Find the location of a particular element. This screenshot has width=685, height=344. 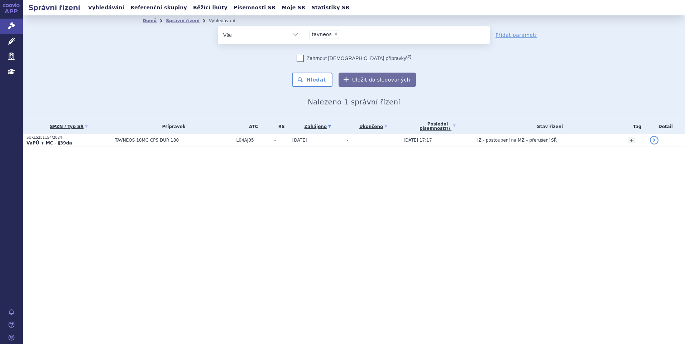

h2: Správní řízení is located at coordinates (54, 8).